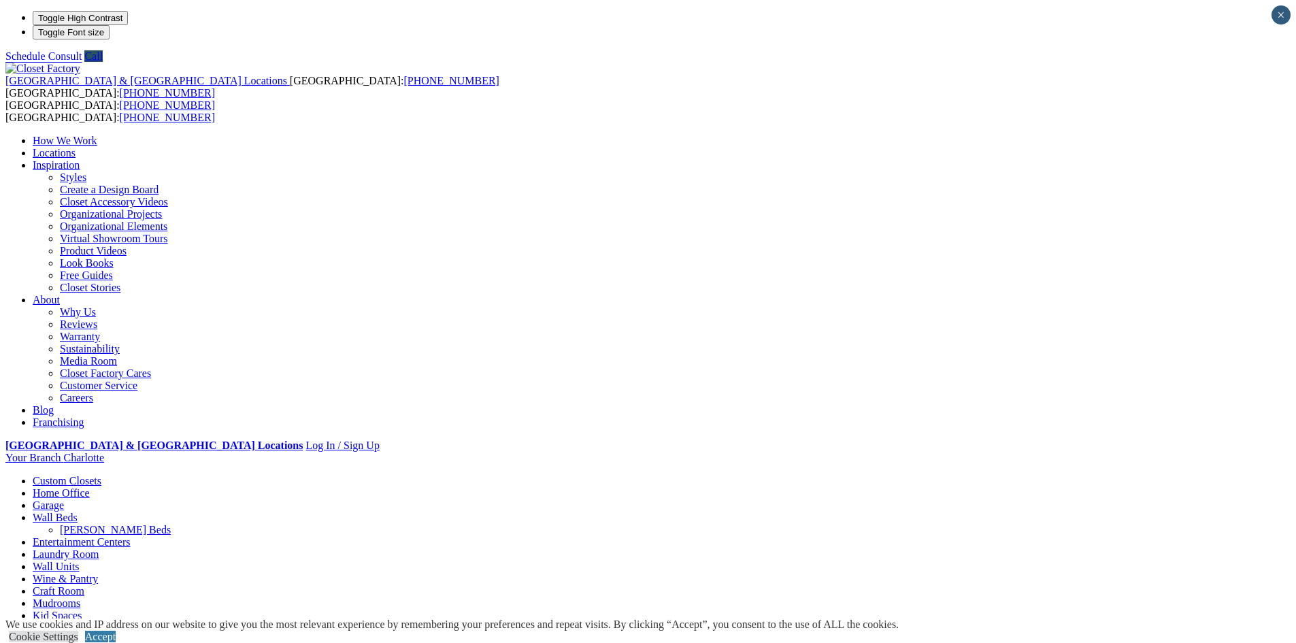 The image size is (1296, 643). What do you see at coordinates (86, 263) in the screenshot?
I see `a: Look Books` at bounding box center [86, 263].